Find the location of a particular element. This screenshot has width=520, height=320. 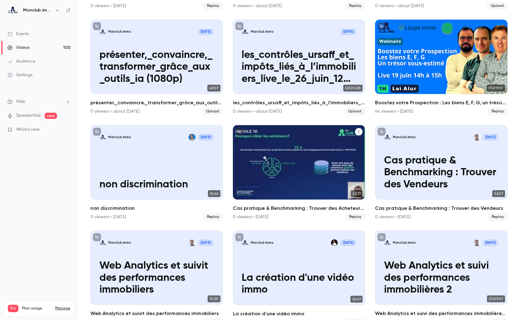

img: Monclub immo is located at coordinates (13, 10).